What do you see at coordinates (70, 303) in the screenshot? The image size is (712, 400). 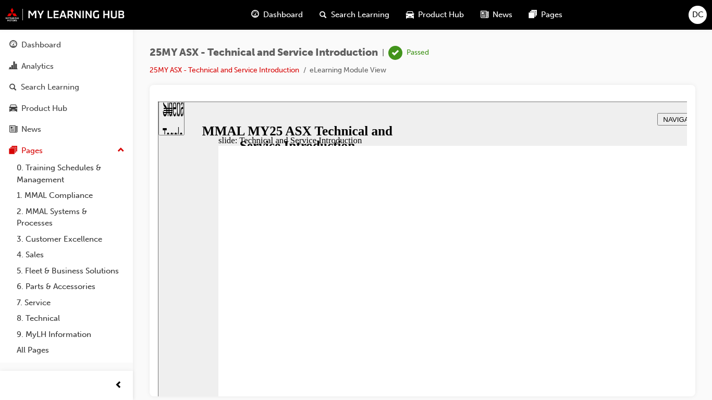 I see `a: 7. Service` at bounding box center [70, 303].